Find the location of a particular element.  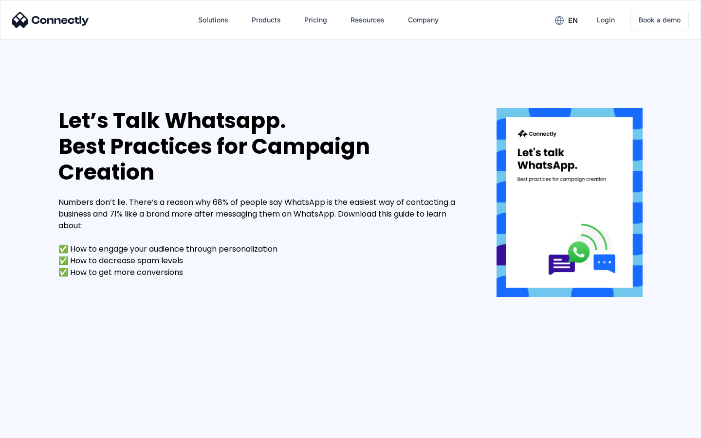

img: Connectly Logo is located at coordinates (51, 20).